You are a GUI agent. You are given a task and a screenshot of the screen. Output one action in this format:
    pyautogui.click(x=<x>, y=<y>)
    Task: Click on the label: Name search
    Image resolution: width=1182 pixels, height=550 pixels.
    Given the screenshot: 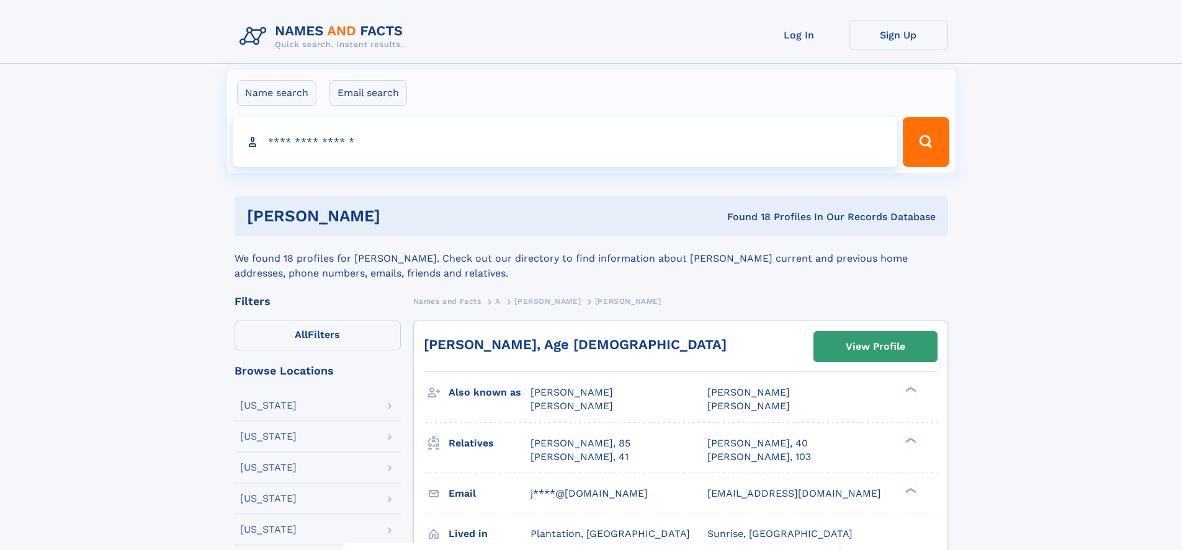 What is the action you would take?
    pyautogui.click(x=277, y=93)
    